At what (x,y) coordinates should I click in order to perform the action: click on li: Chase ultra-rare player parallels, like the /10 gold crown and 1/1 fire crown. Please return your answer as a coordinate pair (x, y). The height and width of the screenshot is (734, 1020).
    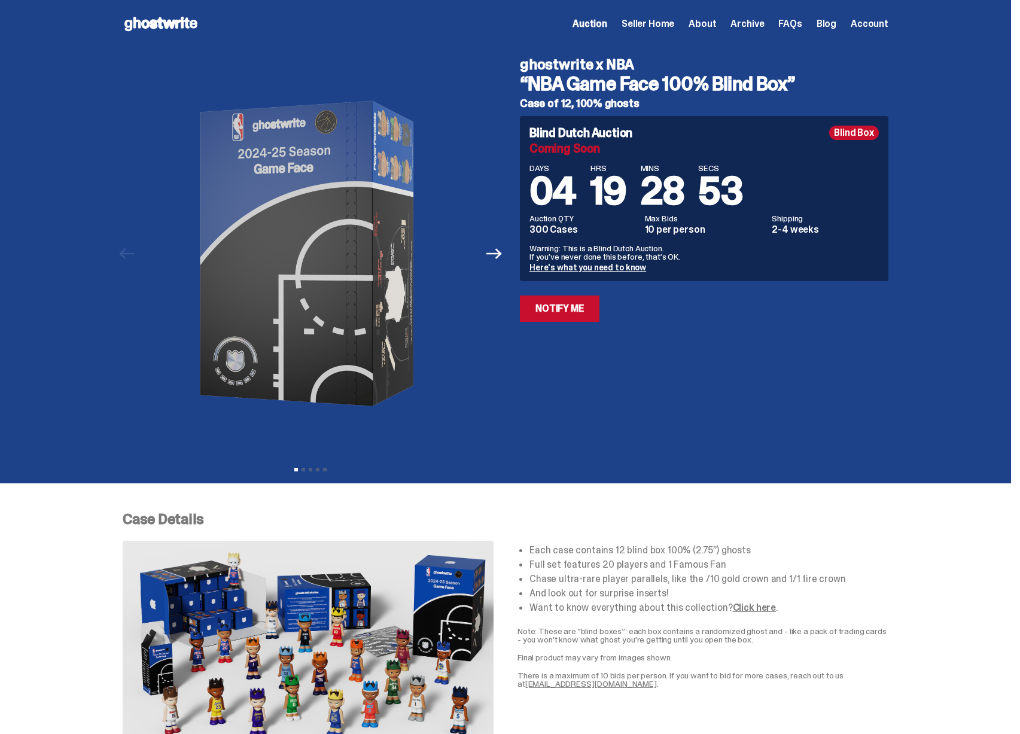
    Looking at the image, I should click on (709, 579).